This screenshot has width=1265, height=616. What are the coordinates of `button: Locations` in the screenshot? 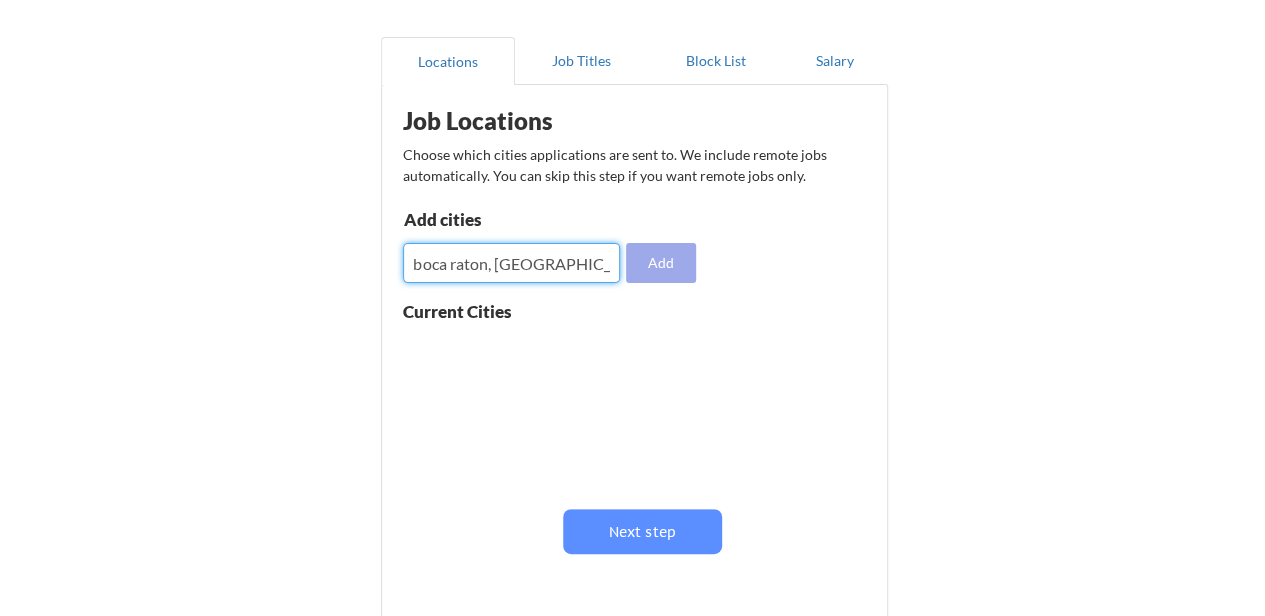 It's located at (448, 61).